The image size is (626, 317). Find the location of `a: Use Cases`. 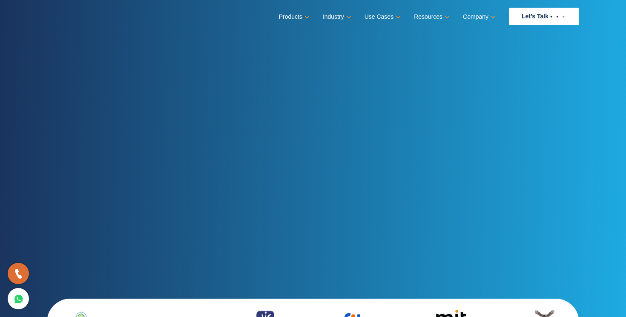

a: Use Cases is located at coordinates (382, 17).